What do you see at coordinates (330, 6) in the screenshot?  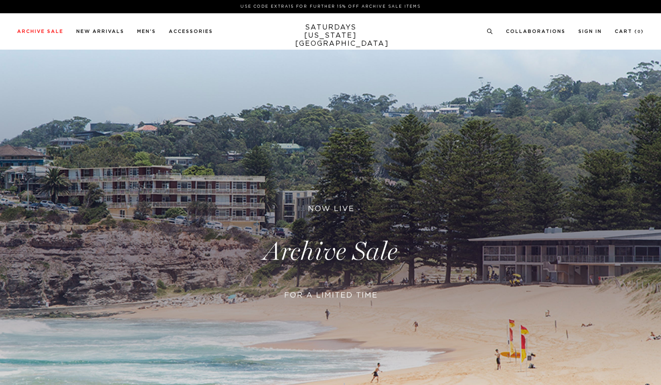 I see `p: Use Code EXTRA15 for Further 15% Off Archive Sale Items` at bounding box center [330, 6].